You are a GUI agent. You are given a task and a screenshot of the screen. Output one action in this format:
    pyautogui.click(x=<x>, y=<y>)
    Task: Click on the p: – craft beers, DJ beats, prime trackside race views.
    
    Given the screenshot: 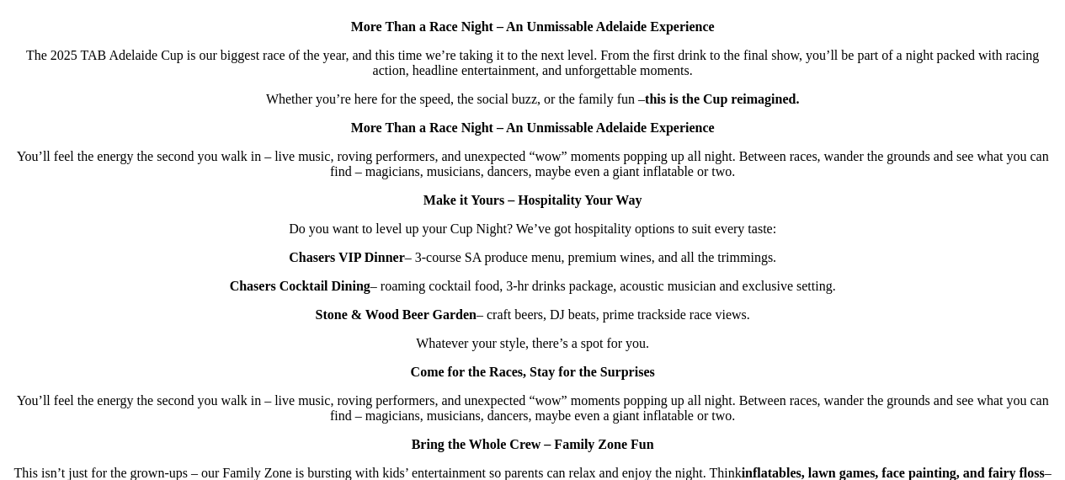 What is the action you would take?
    pyautogui.click(x=532, y=315)
    